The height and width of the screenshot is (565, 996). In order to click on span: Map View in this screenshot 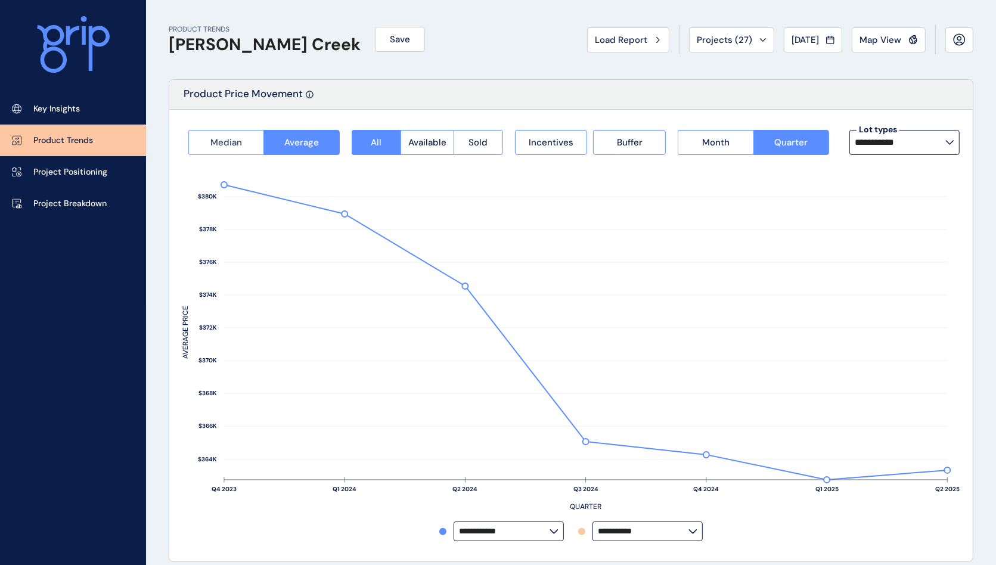, I will do `click(880, 40)`.